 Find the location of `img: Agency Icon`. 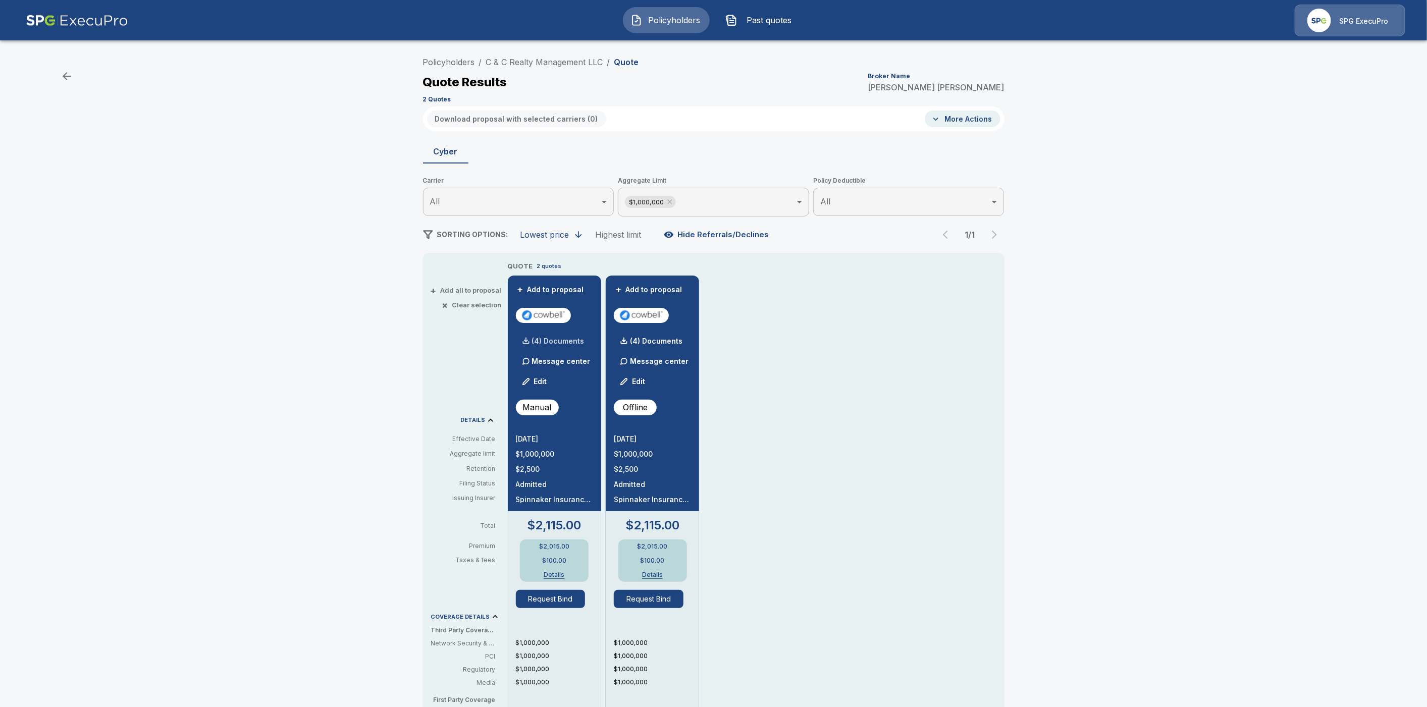

img: Agency Icon is located at coordinates (1319, 20).